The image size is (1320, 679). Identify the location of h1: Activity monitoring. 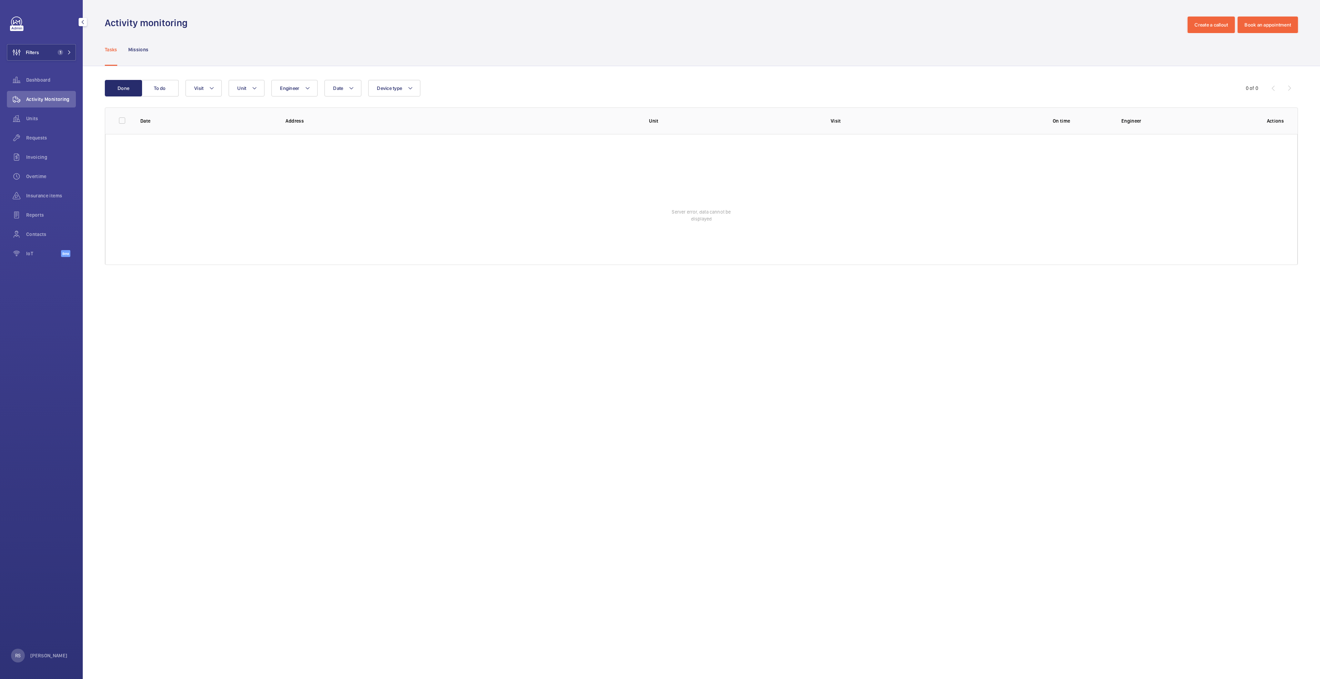
(148, 23).